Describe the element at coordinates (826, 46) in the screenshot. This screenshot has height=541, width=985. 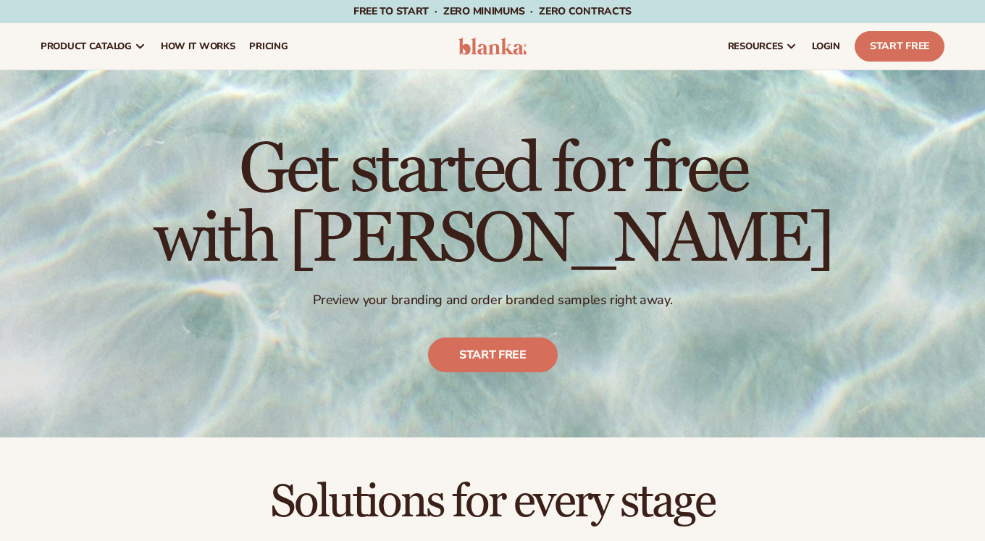
I see `span: LOGIN` at that location.